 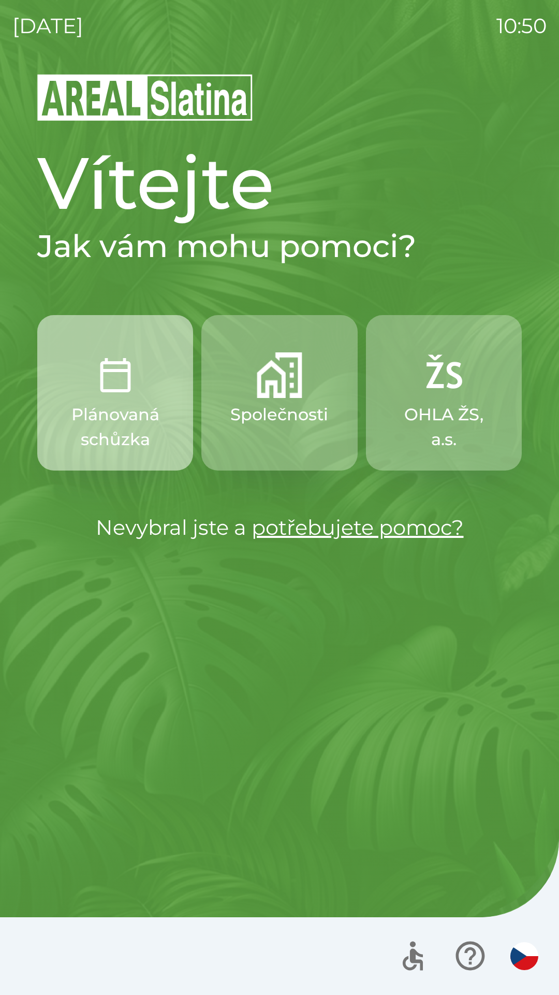 What do you see at coordinates (280, 527) in the screenshot?
I see `p: Nevybral jste a` at bounding box center [280, 527].